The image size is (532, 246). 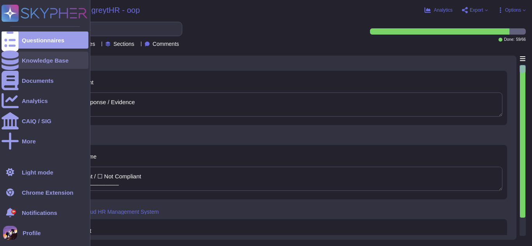 I want to click on span: greytHR - oop, so click(x=116, y=10).